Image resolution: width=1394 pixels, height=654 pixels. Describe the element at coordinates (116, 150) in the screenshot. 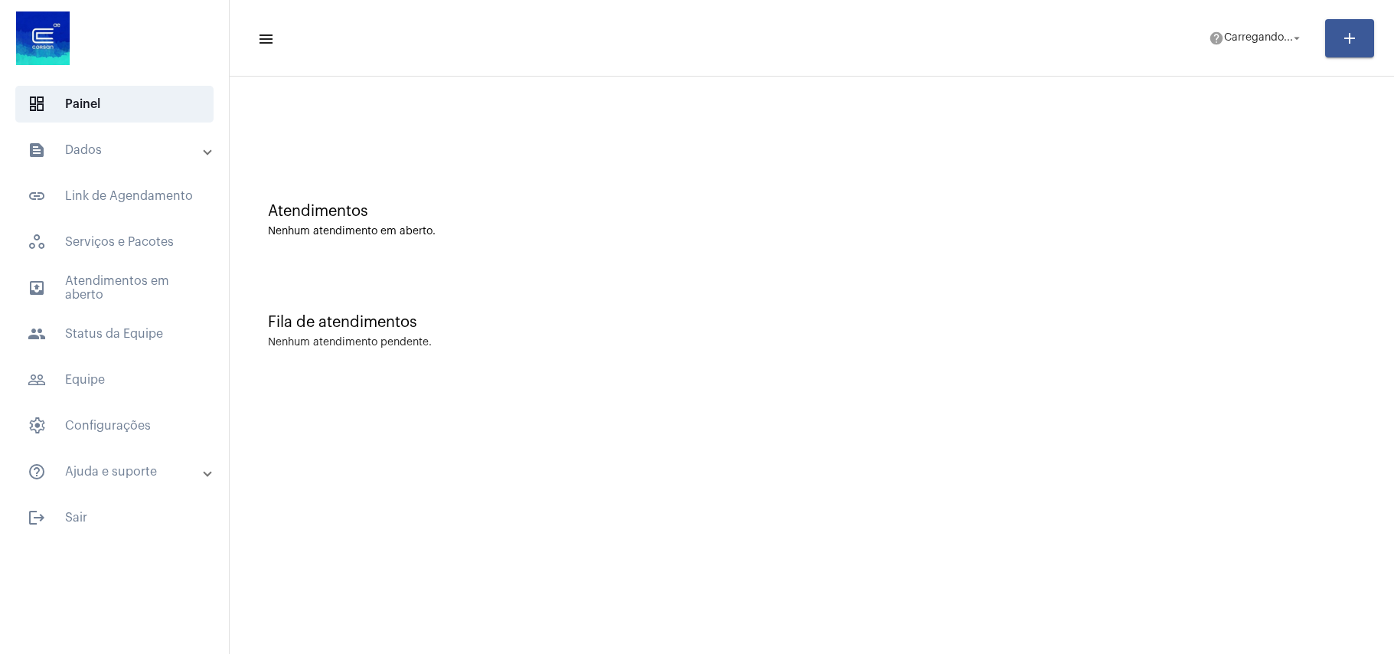

I see `mat-panel-title: Dados` at that location.